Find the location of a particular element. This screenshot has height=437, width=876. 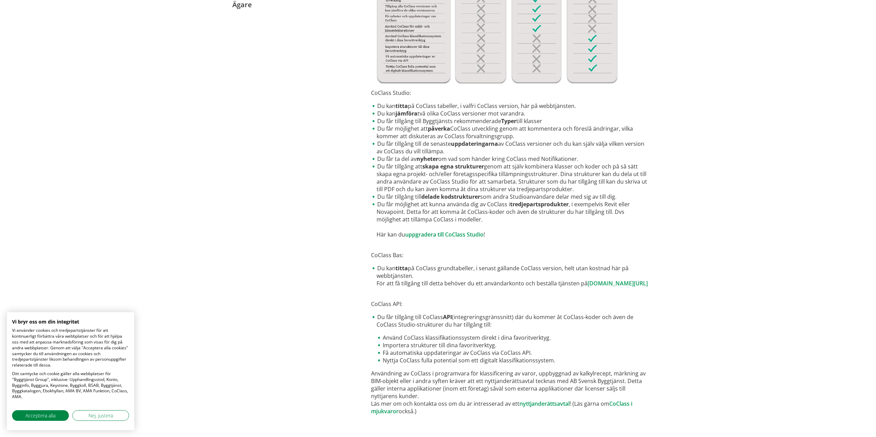

li: Du får tillgång till som andra Studioanvändare delar med sig av till dig. is located at coordinates (510, 197).